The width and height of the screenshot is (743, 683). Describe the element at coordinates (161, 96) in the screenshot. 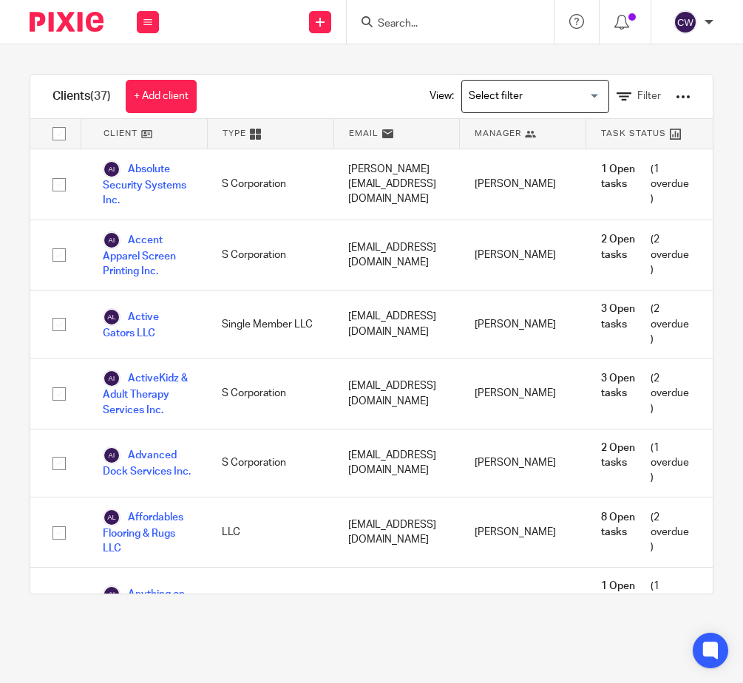

I see `a: + Add client` at that location.